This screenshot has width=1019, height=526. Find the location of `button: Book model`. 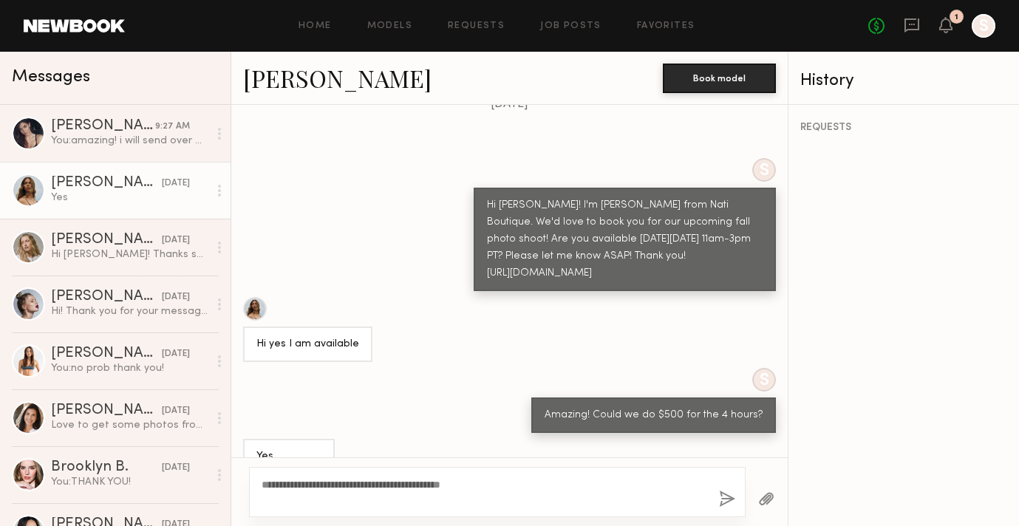

button: Book model is located at coordinates (719, 78).